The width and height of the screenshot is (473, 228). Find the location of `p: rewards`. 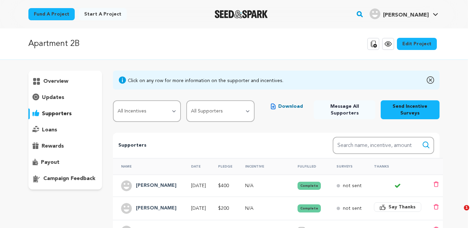

p: rewards is located at coordinates (53, 146).